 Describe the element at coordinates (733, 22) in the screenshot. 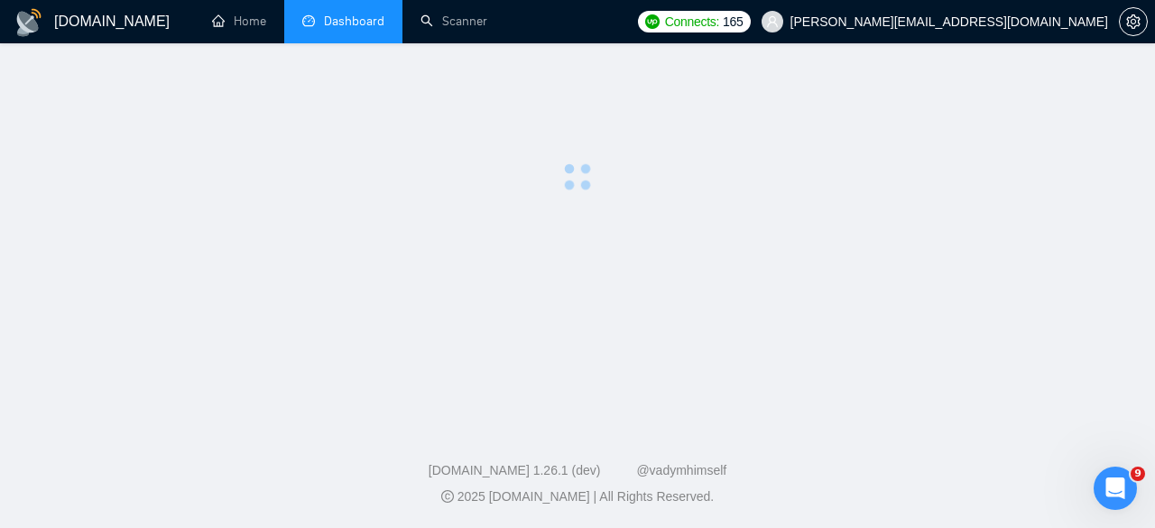

I see `span: 165` at that location.